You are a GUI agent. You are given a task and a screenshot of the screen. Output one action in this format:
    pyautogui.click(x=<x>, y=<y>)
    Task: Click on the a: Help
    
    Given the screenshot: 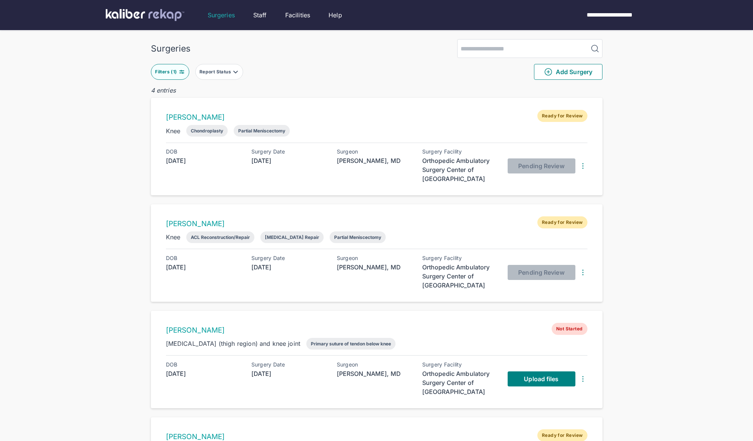 What is the action you would take?
    pyautogui.click(x=335, y=15)
    